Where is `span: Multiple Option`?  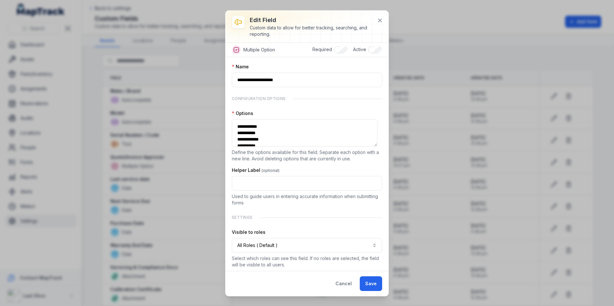 span: Multiple Option is located at coordinates (259, 50).